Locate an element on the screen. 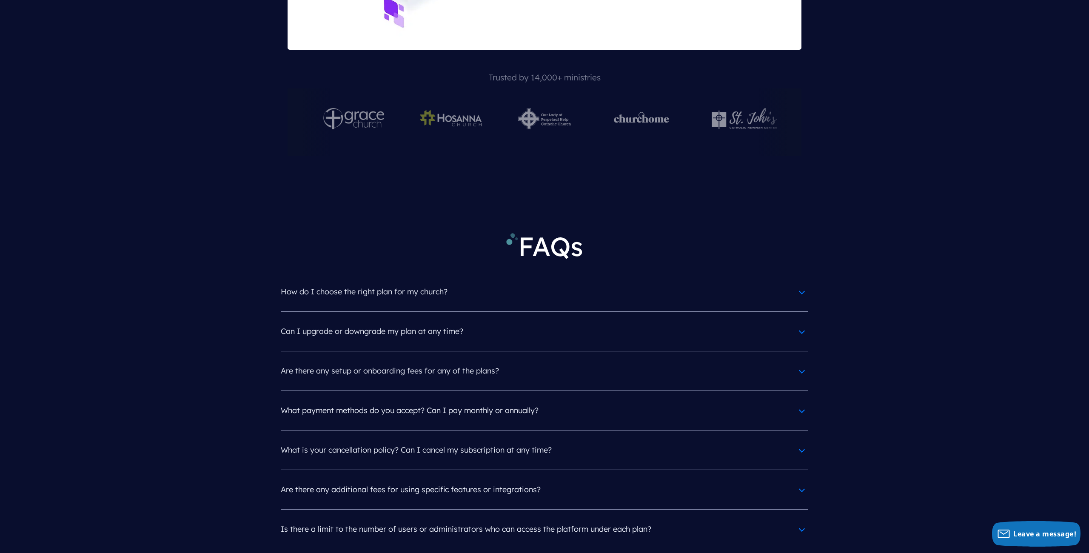 This screenshot has width=1089, height=553. h4: What payment methods do you accept? Can I pay monthly or annually? is located at coordinates (544, 410).